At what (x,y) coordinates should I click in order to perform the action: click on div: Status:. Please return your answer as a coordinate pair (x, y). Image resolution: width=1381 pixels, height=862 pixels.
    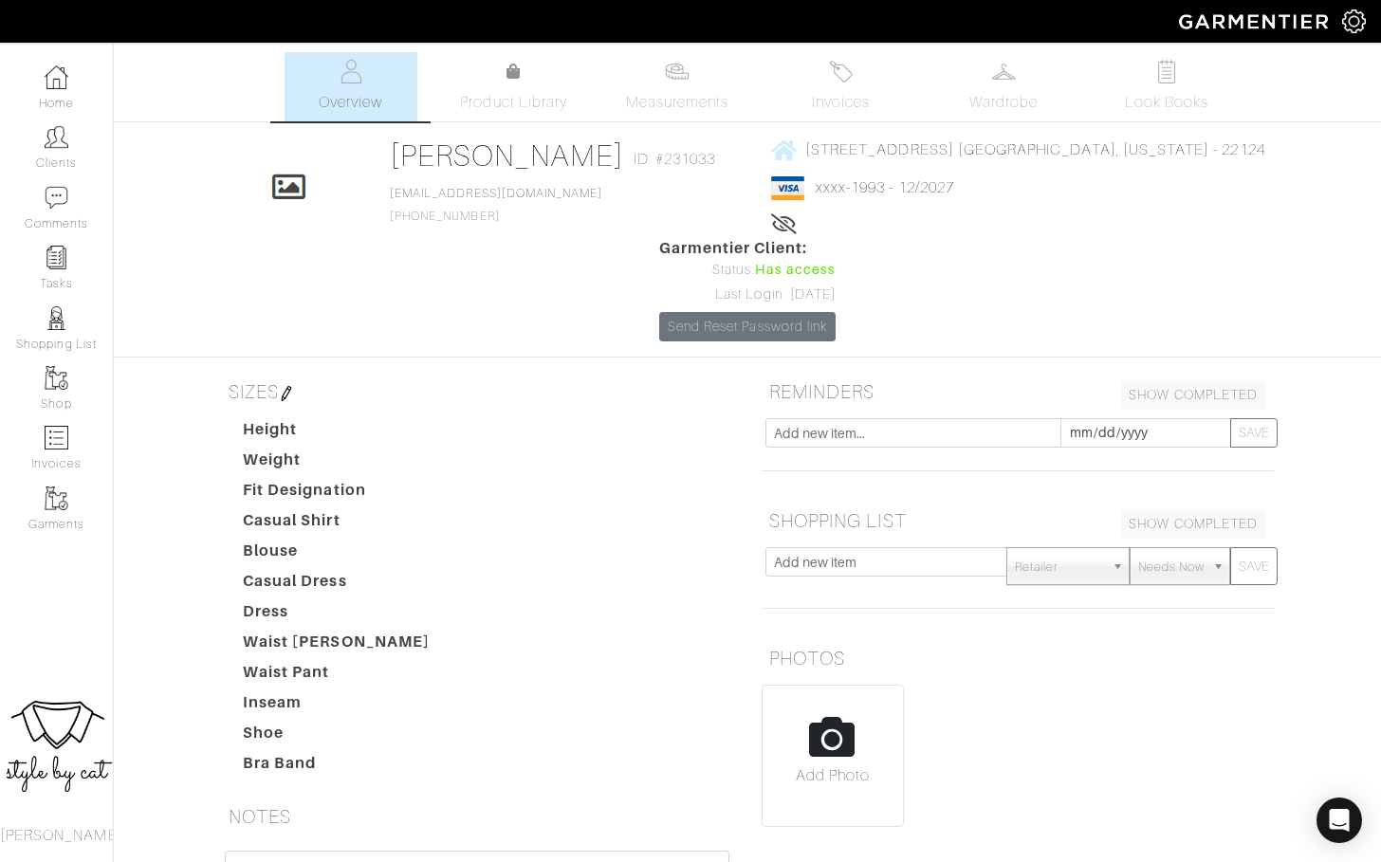
    Looking at the image, I should click on (747, 270).